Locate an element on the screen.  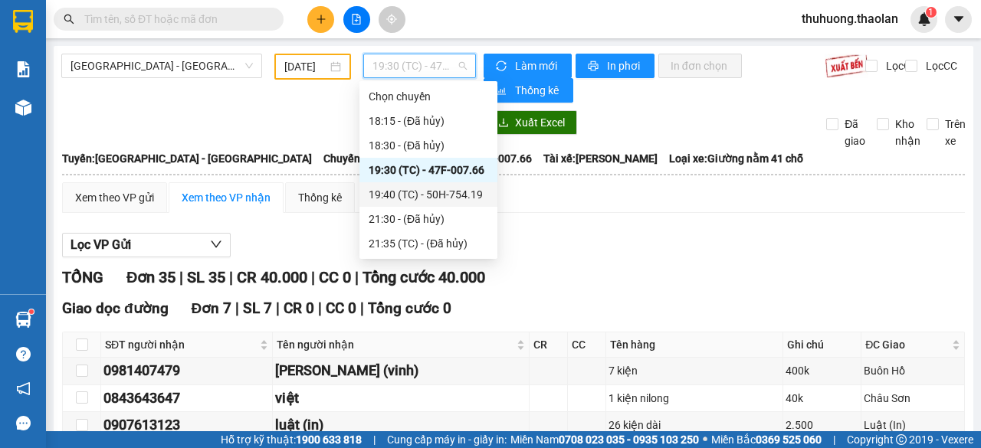
div: 400k is located at coordinates (821, 371).